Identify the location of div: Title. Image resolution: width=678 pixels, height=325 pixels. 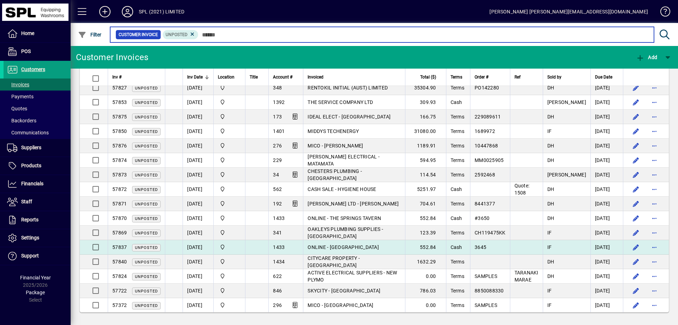
(257, 77).